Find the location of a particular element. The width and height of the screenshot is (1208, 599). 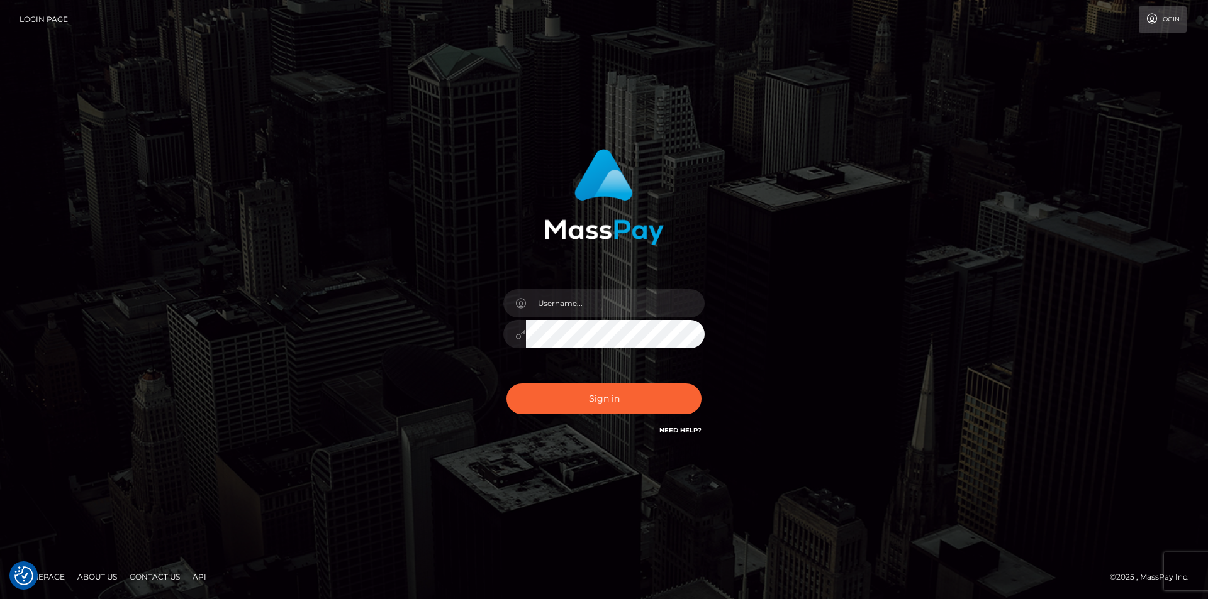

input: Username... is located at coordinates (615, 303).